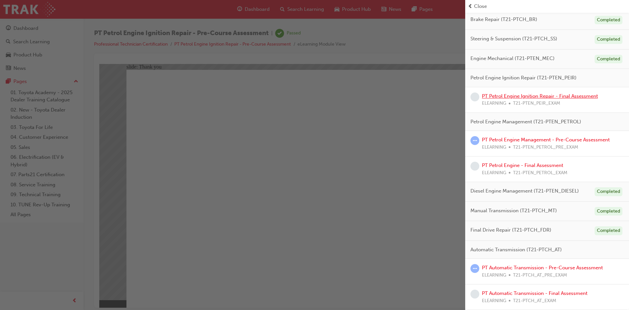 The height and width of the screenshot is (310, 629). What do you see at coordinates (542, 267) in the screenshot?
I see `a: PT Automatic Transmission - Pre-Course Assessment` at bounding box center [542, 267].